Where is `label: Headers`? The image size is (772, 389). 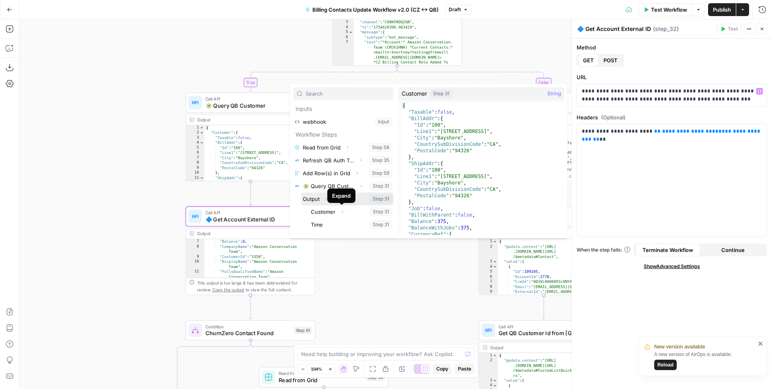 label: Headers is located at coordinates (672, 117).